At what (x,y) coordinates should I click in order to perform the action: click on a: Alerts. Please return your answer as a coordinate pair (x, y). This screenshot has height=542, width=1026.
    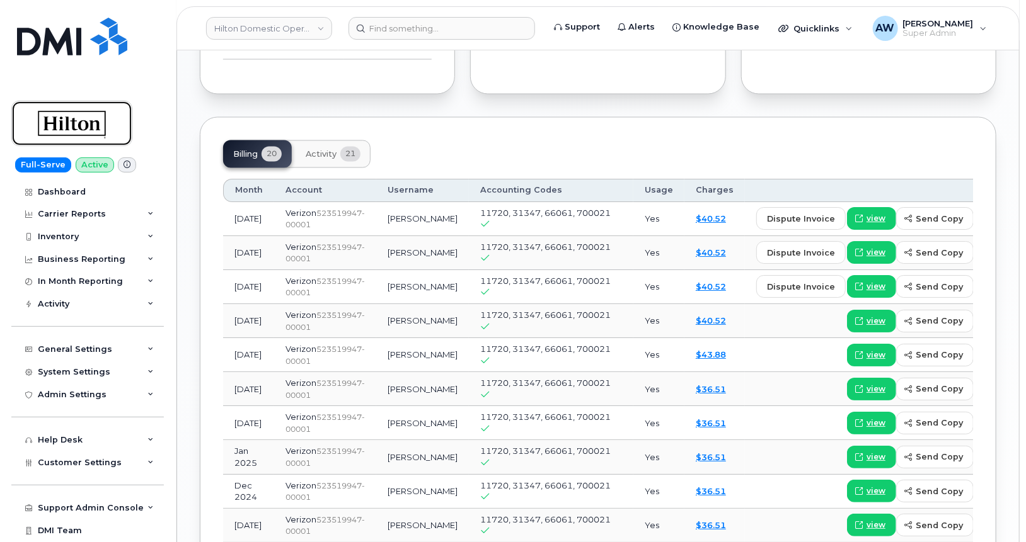
    Looking at the image, I should click on (636, 27).